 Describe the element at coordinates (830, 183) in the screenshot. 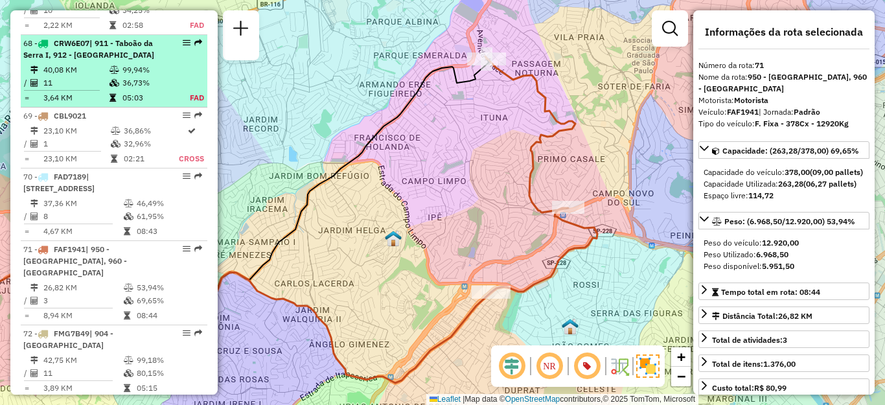

I see `strong: (06,27 pallets)` at that location.